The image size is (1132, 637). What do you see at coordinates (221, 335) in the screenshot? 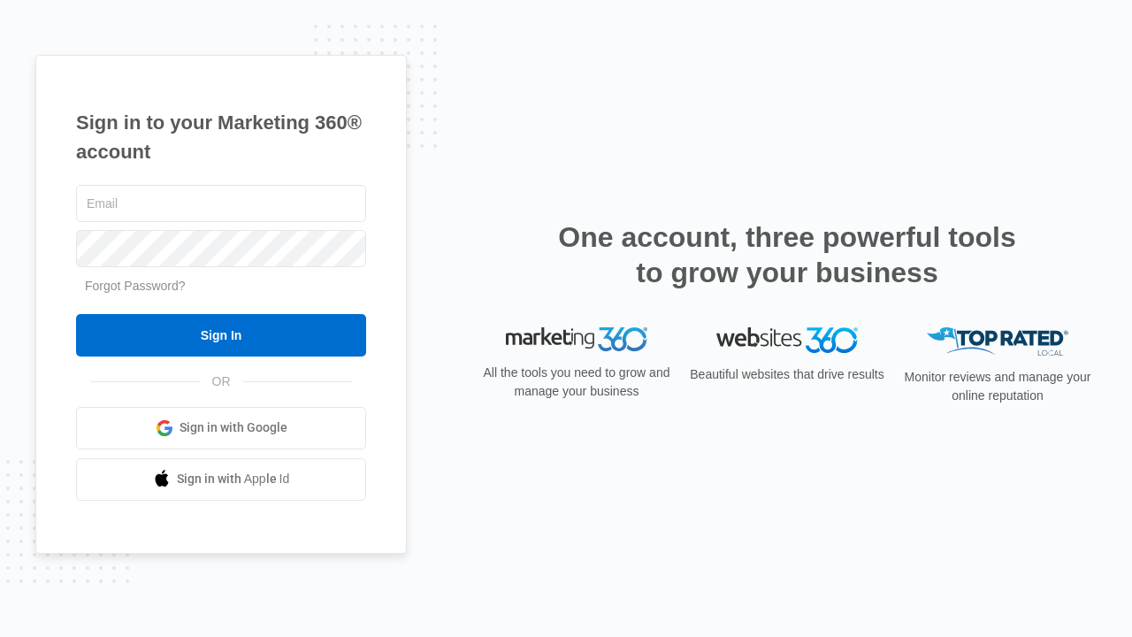
I see `input: Sign In` at bounding box center [221, 335].